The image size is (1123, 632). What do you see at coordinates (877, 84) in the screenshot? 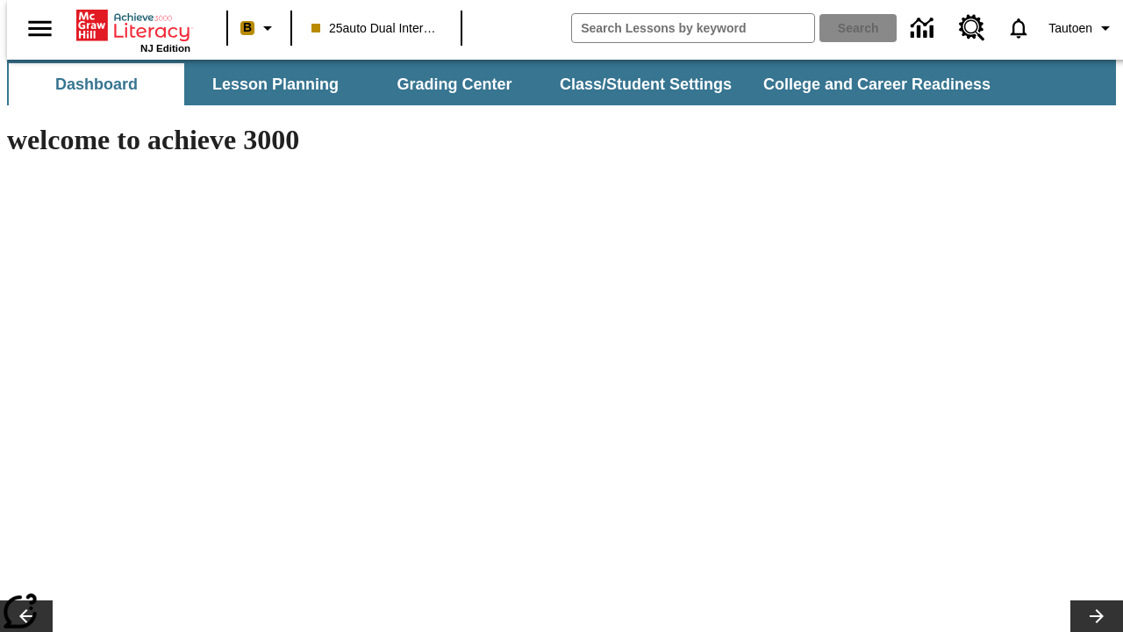
I see `button: College and Career Readiness` at bounding box center [877, 84].